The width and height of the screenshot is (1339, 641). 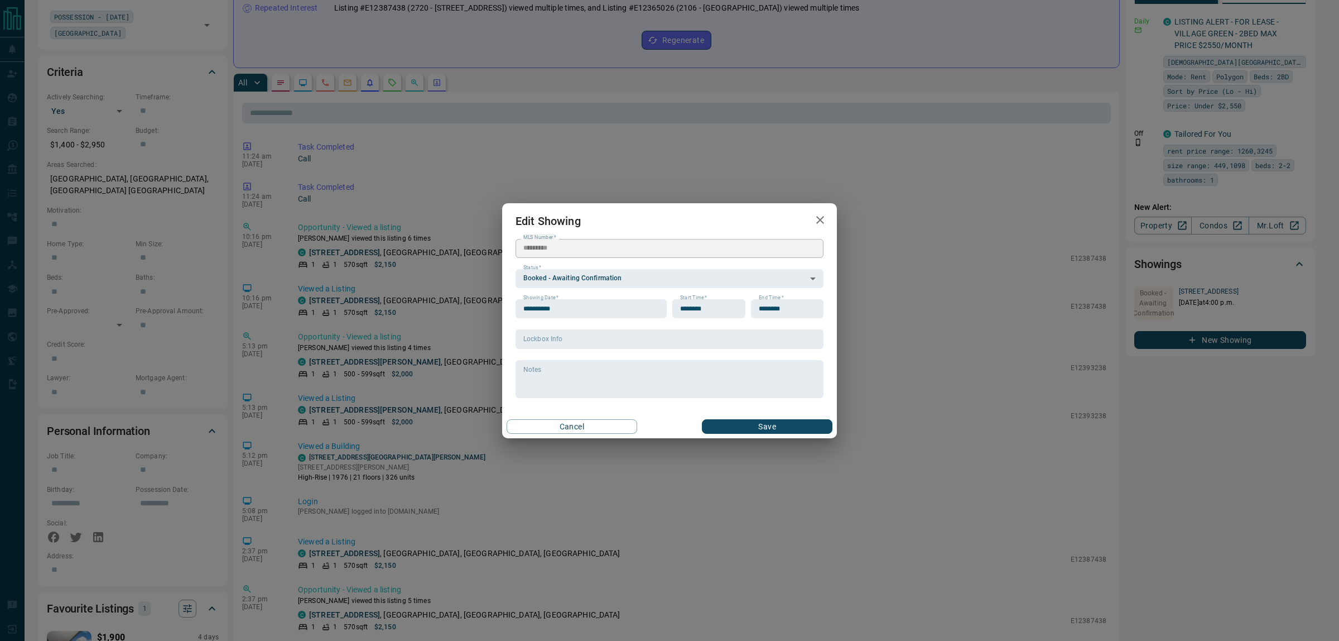 I want to click on input: Choose time, selected time is 4:30 PM, so click(x=784, y=309).